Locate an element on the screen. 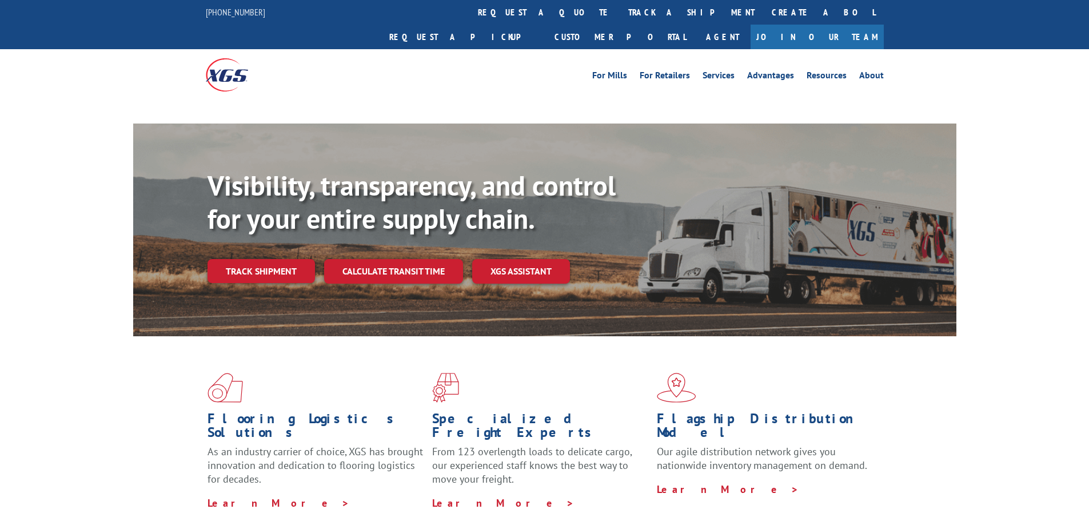 The height and width of the screenshot is (521, 1089). a: For Mills is located at coordinates (609, 77).